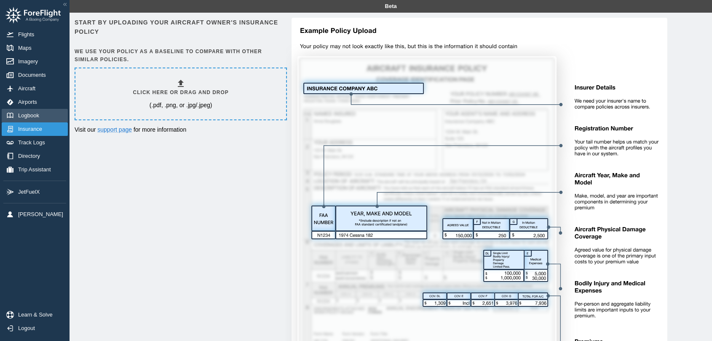 The width and height of the screenshot is (712, 341). I want to click on p: (.pdf, .png, or .jpg/.jpeg), so click(181, 105).